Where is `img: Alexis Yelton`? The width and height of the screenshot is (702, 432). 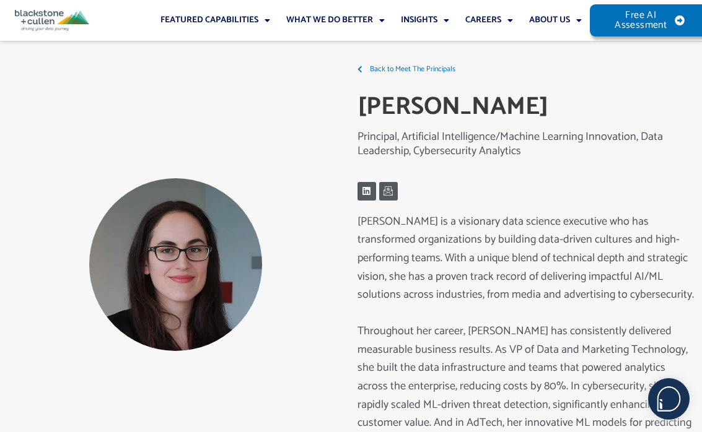
img: Alexis Yelton is located at coordinates (175, 264).